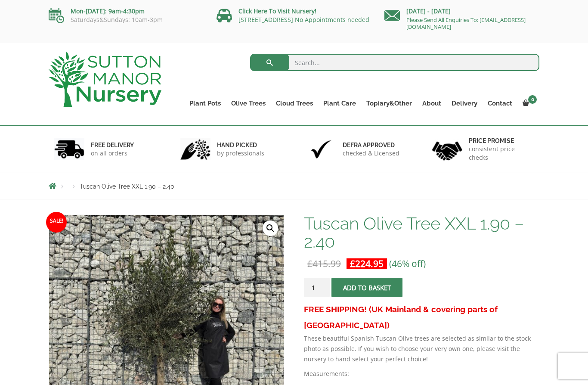  What do you see at coordinates (205, 103) in the screenshot?
I see `a: Plant Pots` at bounding box center [205, 103].